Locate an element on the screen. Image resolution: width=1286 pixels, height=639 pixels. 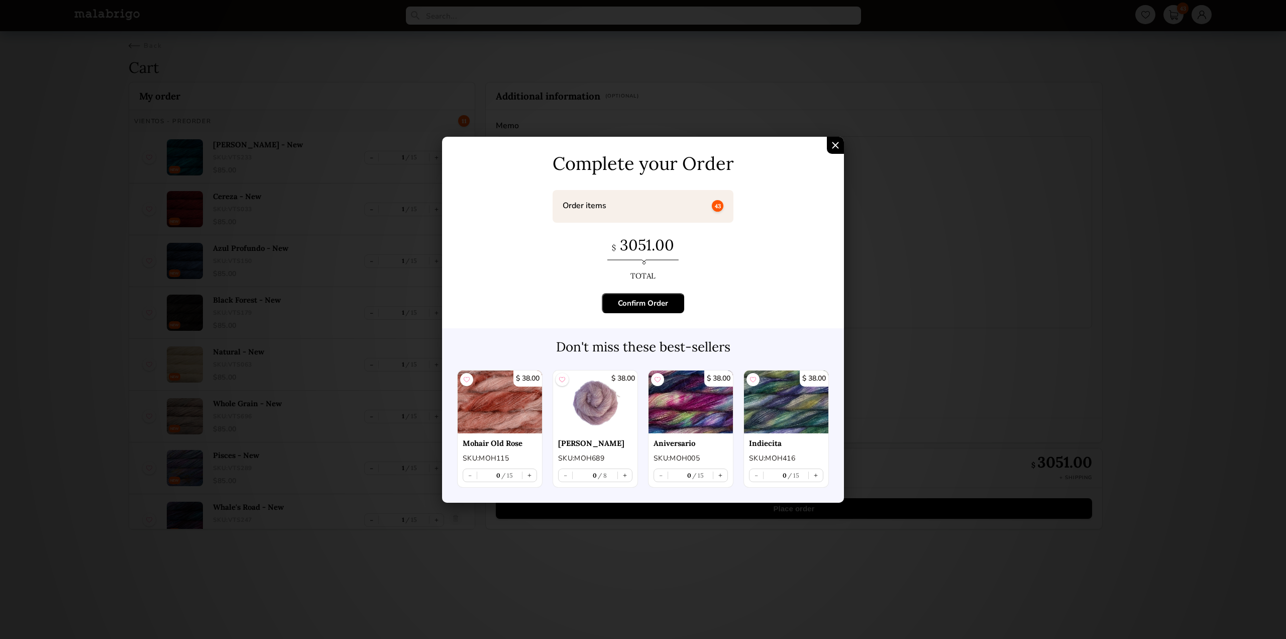
img: Indiecita is located at coordinates (786, 401).